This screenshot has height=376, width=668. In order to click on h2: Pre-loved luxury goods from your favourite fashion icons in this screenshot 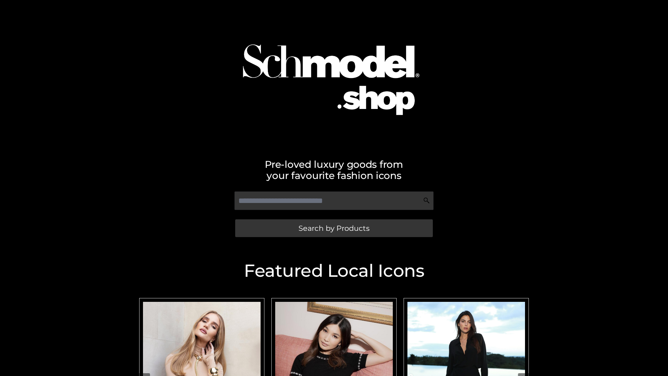, I will do `click(334, 170)`.